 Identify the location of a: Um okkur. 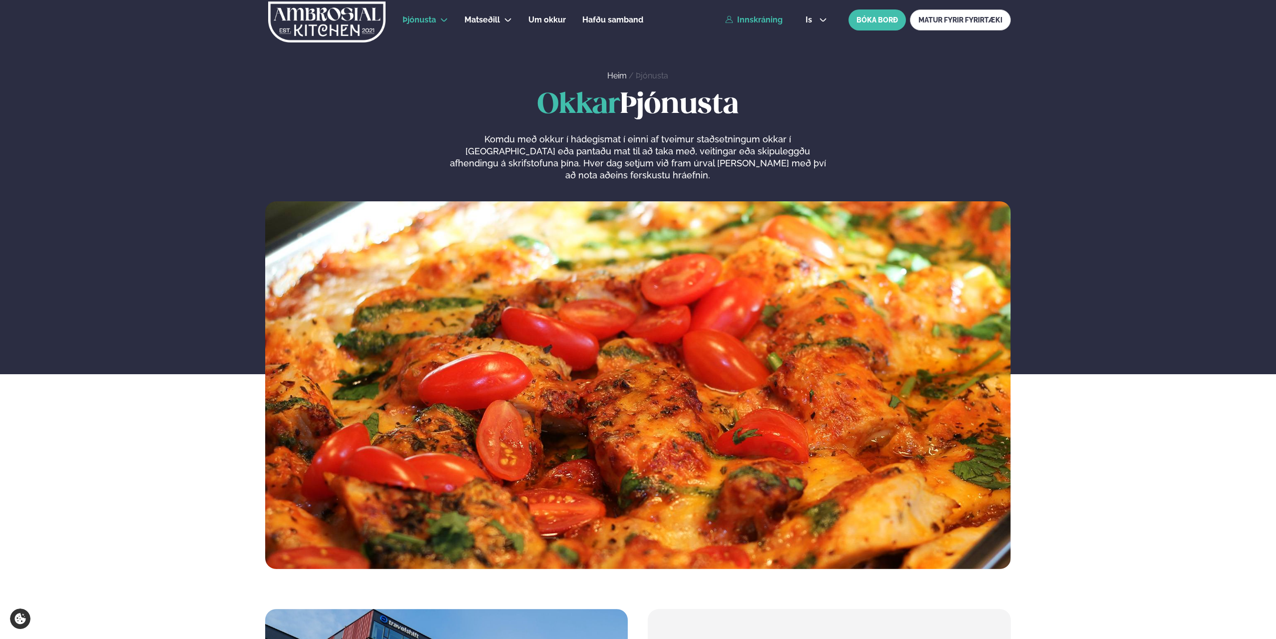
(547, 20).